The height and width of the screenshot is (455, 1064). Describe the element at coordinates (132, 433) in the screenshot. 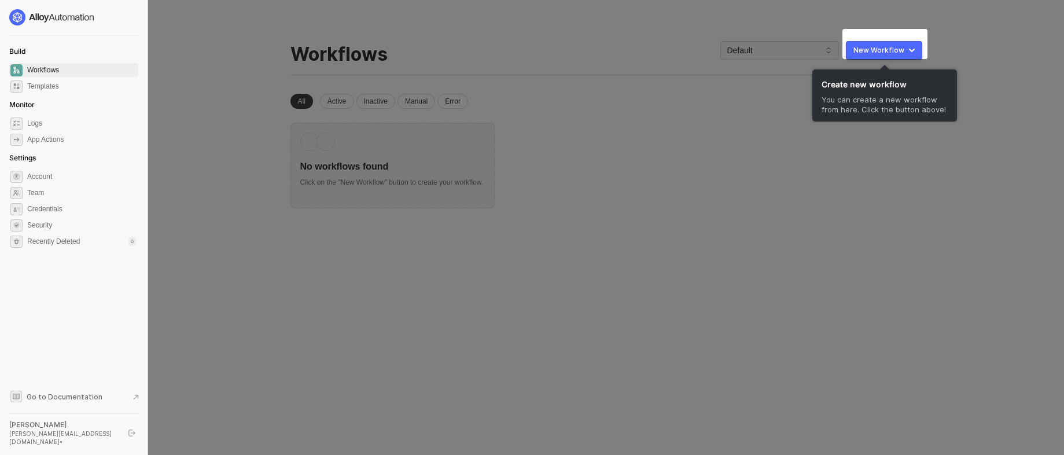

I see `span: logout` at that location.